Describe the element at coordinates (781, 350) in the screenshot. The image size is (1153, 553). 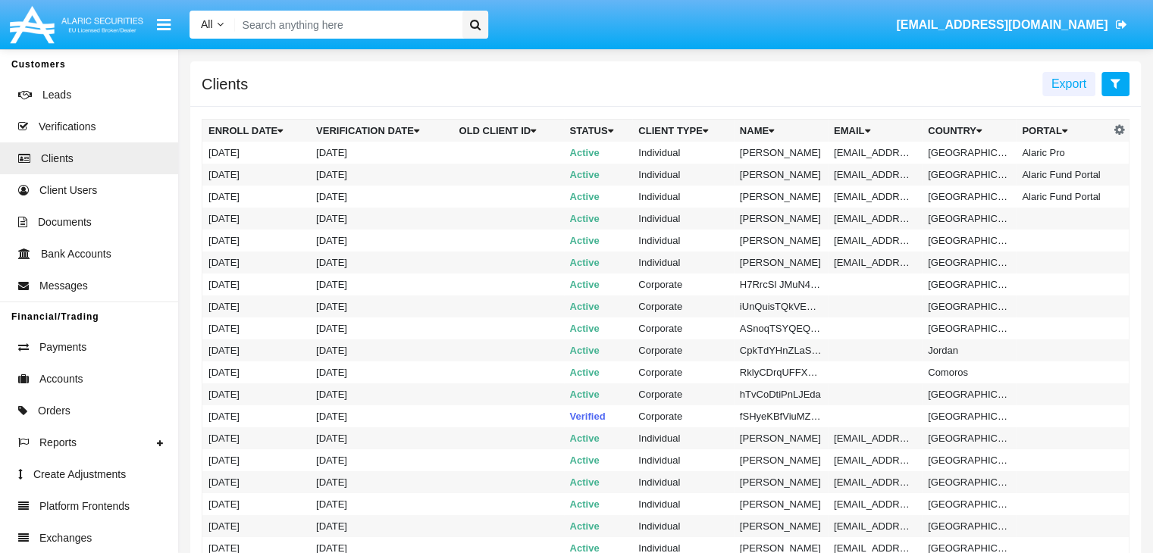
I see `td: CpkTdYHnZLaSCpo` at that location.